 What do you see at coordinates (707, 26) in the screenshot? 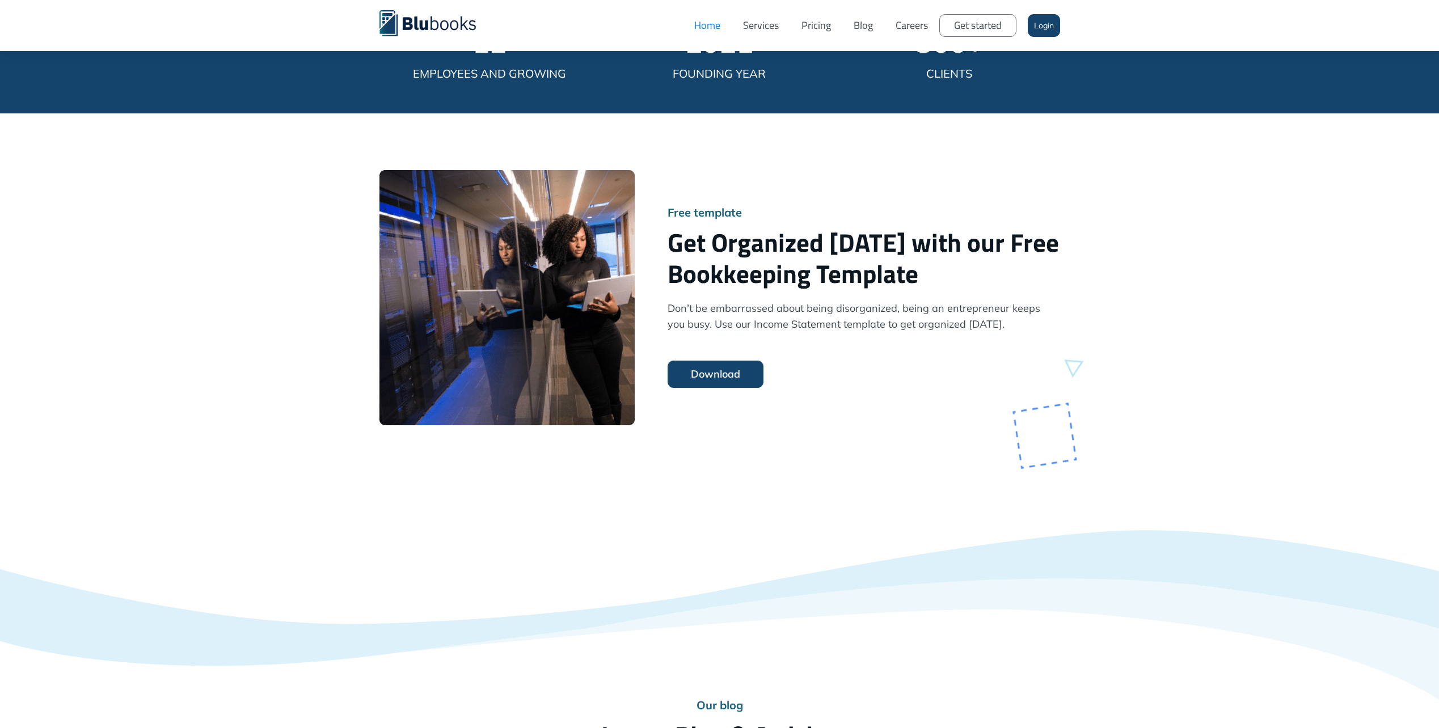
I see `a: Home` at bounding box center [707, 26].